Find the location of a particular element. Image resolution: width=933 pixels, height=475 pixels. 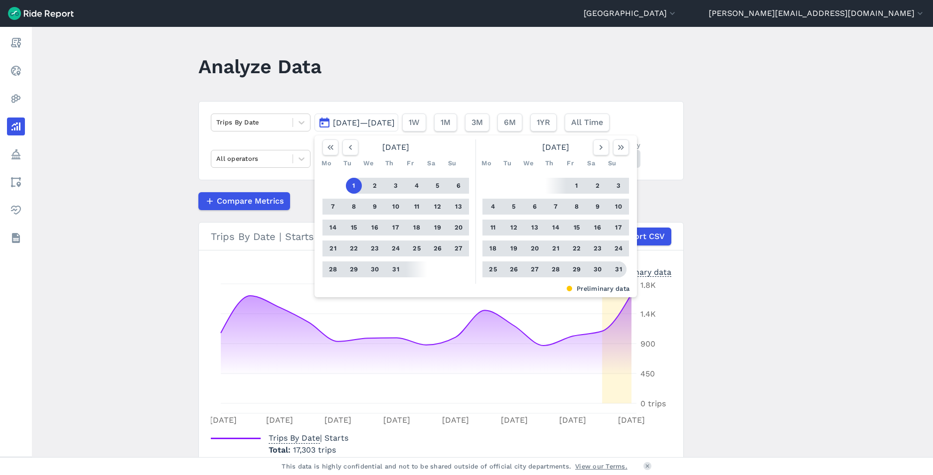

tspan: 0 trips is located at coordinates (653, 404).